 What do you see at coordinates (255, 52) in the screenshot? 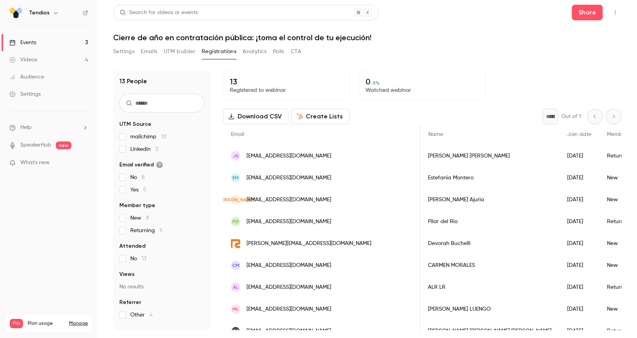
I see `button: Analytics` at bounding box center [255, 52].